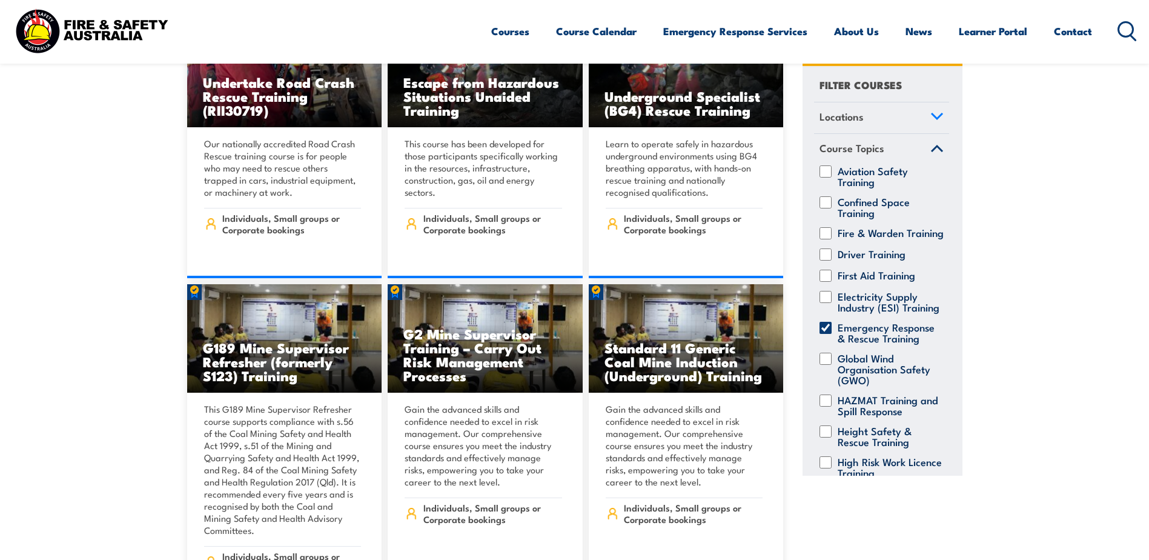 The image size is (1149, 560). I want to click on a: G189 Mine Supervisor Refresher (formerly S123) Training, so click(285, 339).